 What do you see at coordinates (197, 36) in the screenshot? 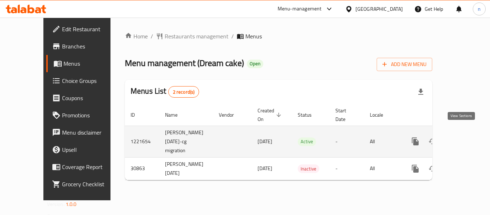
I see `span: Restaurants management` at bounding box center [197, 36].